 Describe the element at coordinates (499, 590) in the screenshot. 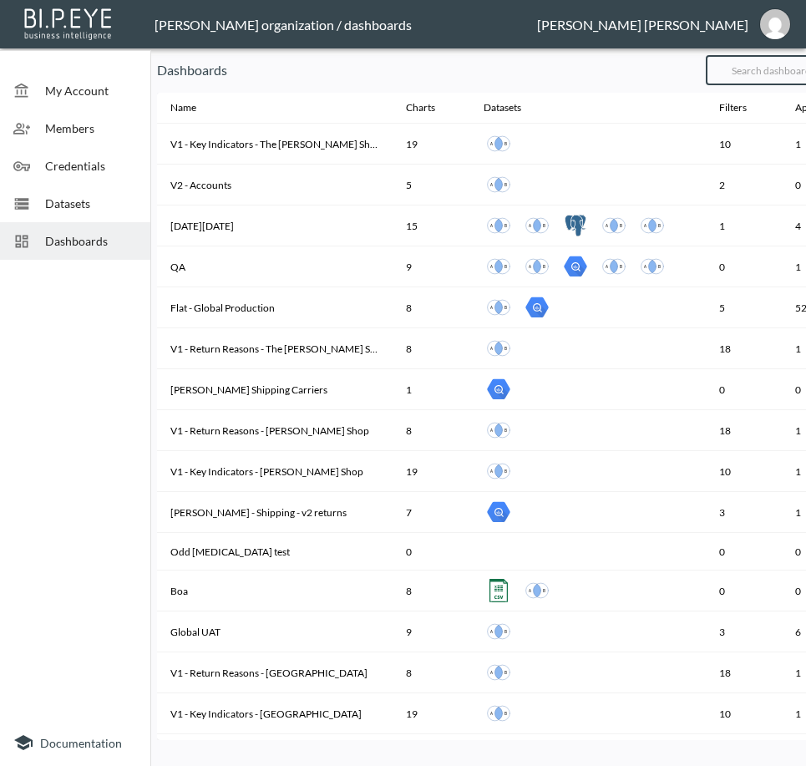

I see `a: Boa - Export` at that location.